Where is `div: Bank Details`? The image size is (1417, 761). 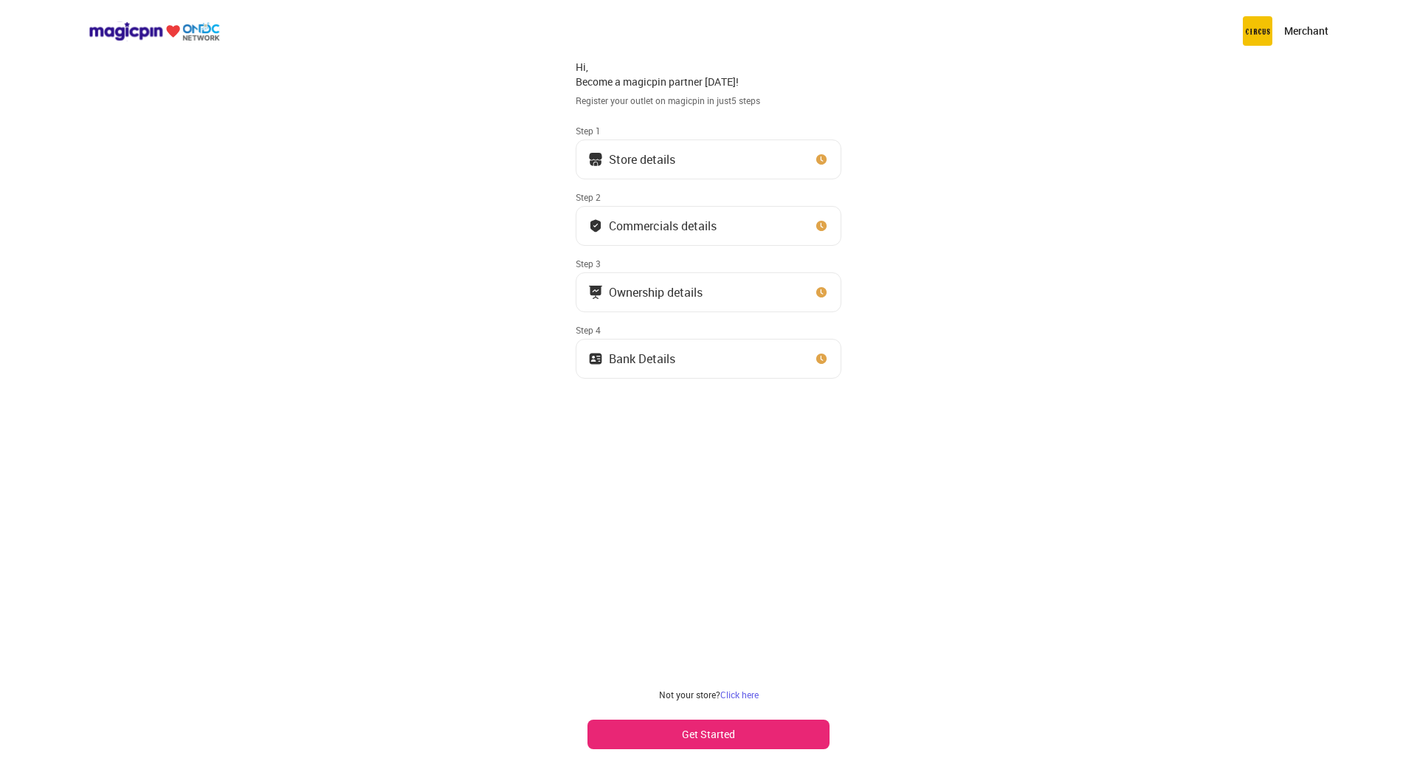 div: Bank Details is located at coordinates (642, 359).